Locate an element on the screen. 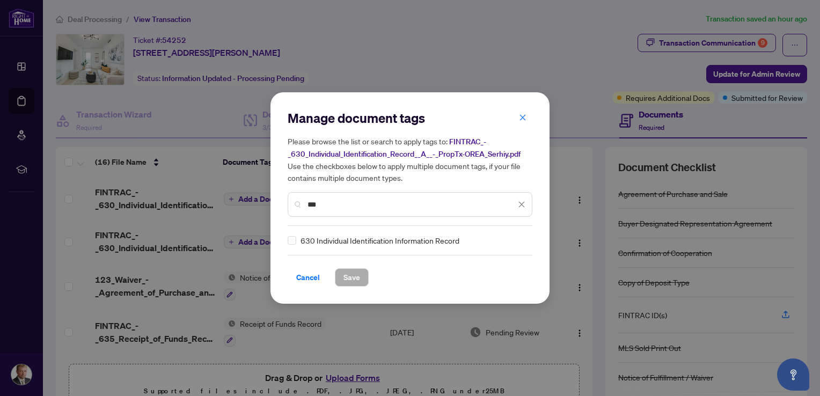 The height and width of the screenshot is (396, 820). button: Open asap is located at coordinates (793, 374).